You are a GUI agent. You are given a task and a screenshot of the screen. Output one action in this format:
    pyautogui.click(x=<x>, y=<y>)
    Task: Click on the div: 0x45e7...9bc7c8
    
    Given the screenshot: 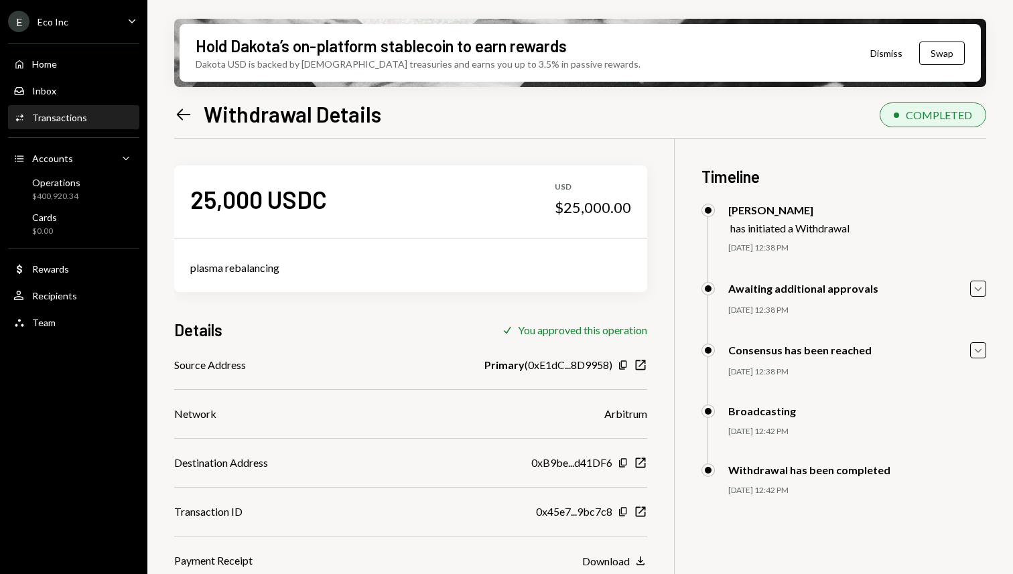 What is the action you would take?
    pyautogui.click(x=574, y=512)
    